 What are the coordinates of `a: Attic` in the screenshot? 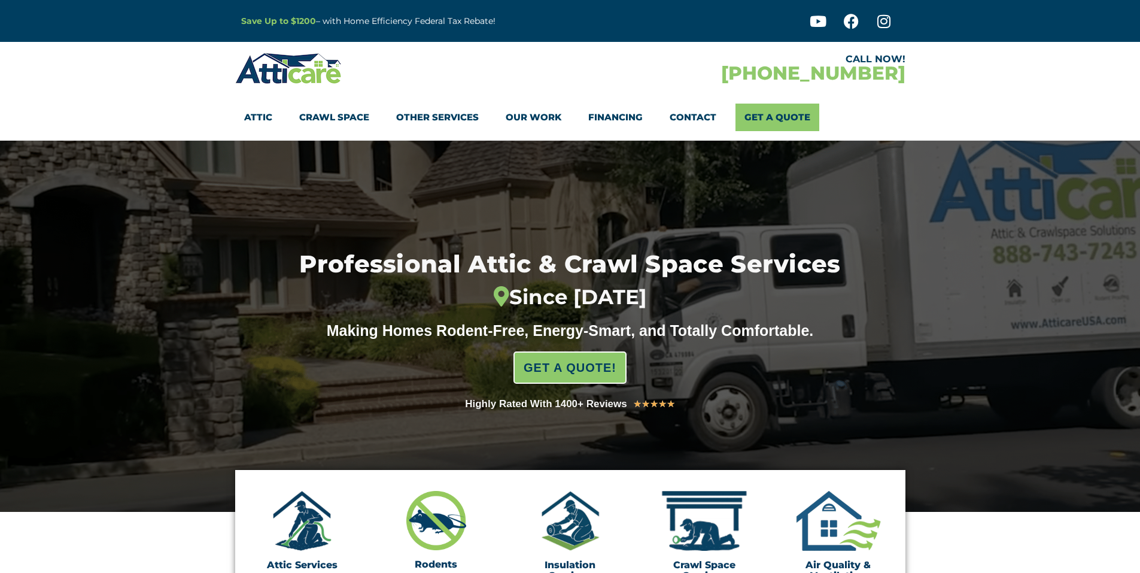 It's located at (258, 117).